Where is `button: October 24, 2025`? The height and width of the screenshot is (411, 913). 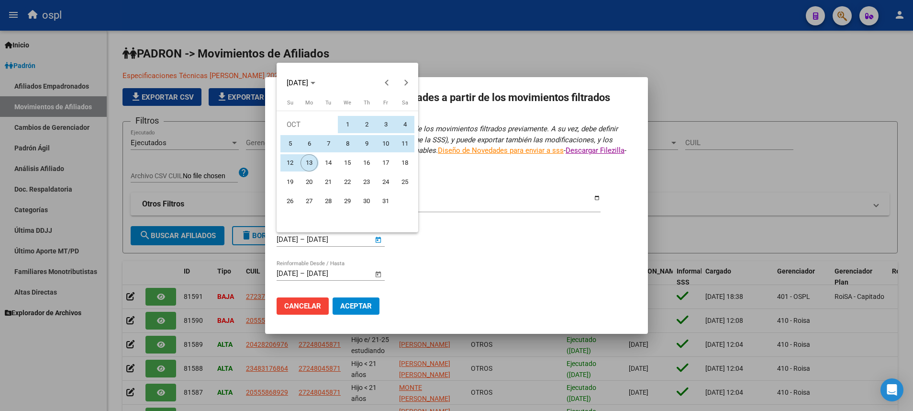
button: October 24, 2025 is located at coordinates (386, 182).